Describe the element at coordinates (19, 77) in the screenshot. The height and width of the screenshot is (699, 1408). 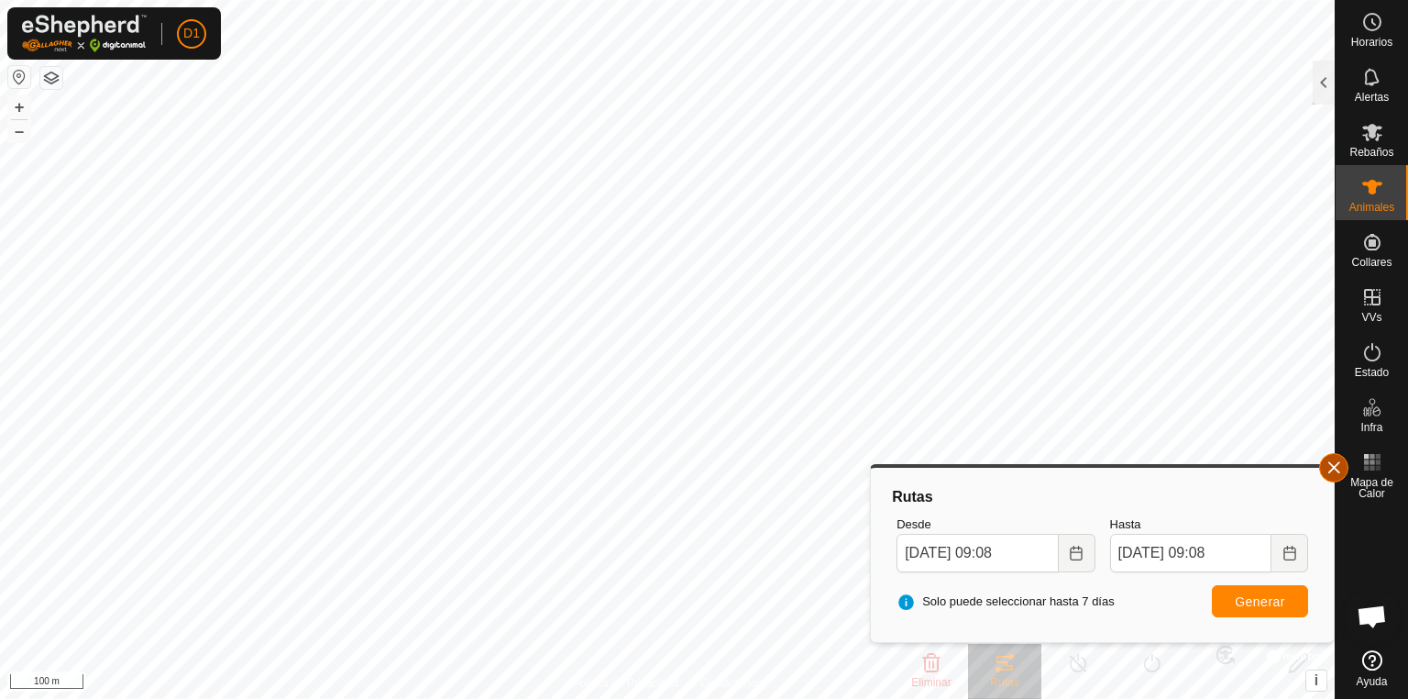
I see `button: Restablecer Mapa` at that location.